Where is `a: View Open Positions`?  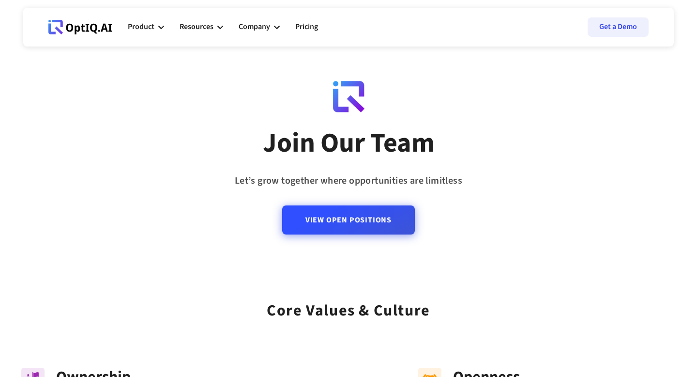 a: View Open Positions is located at coordinates (349, 220).